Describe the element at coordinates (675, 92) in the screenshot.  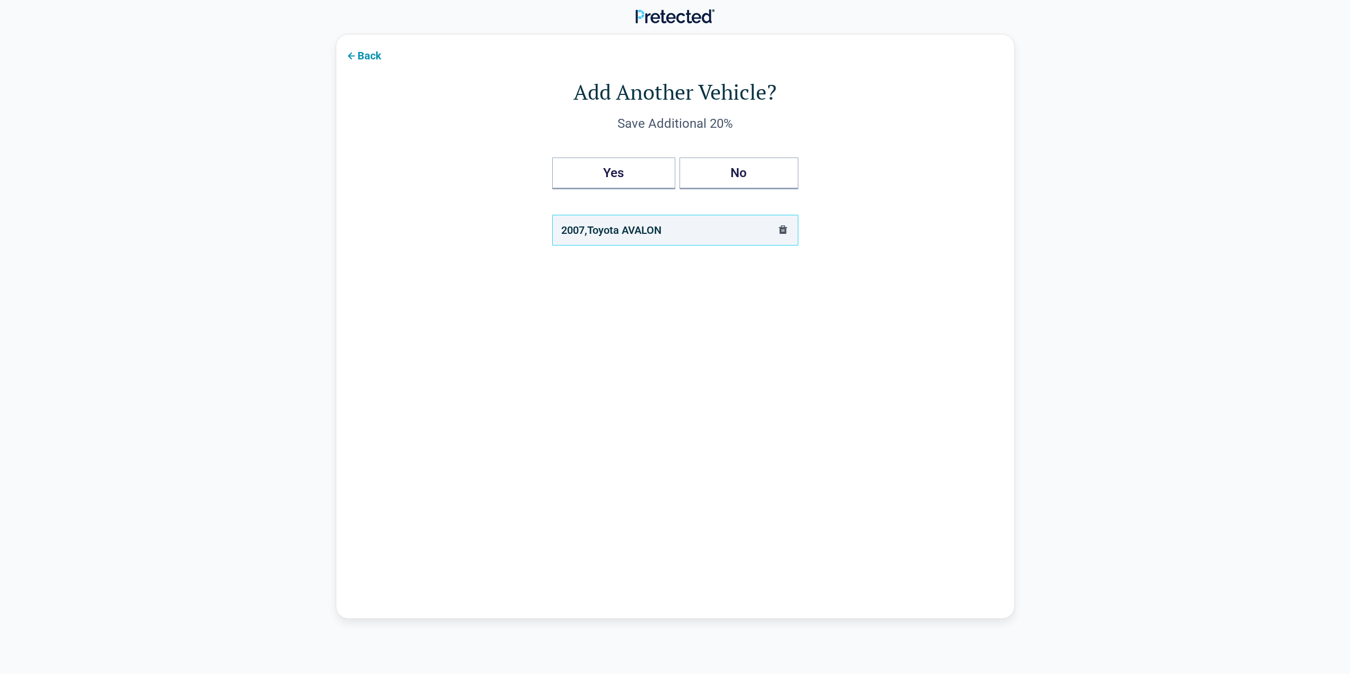
I see `h1: Add Another Vehicle?` at that location.